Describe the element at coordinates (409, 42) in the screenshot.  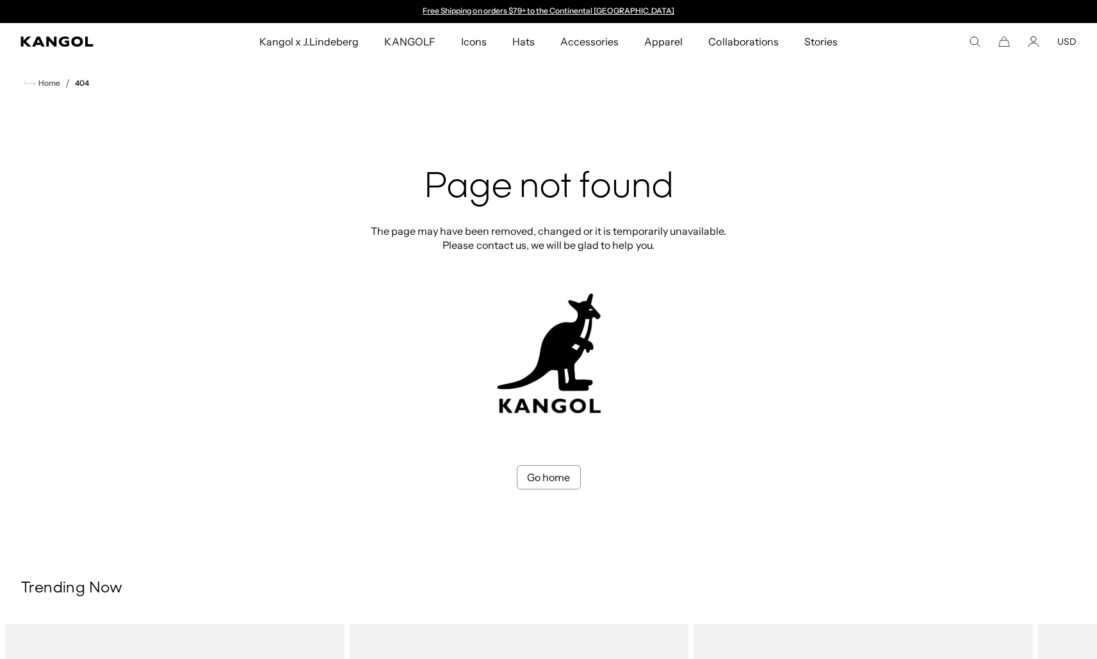
I see `span: KANGOLF` at that location.